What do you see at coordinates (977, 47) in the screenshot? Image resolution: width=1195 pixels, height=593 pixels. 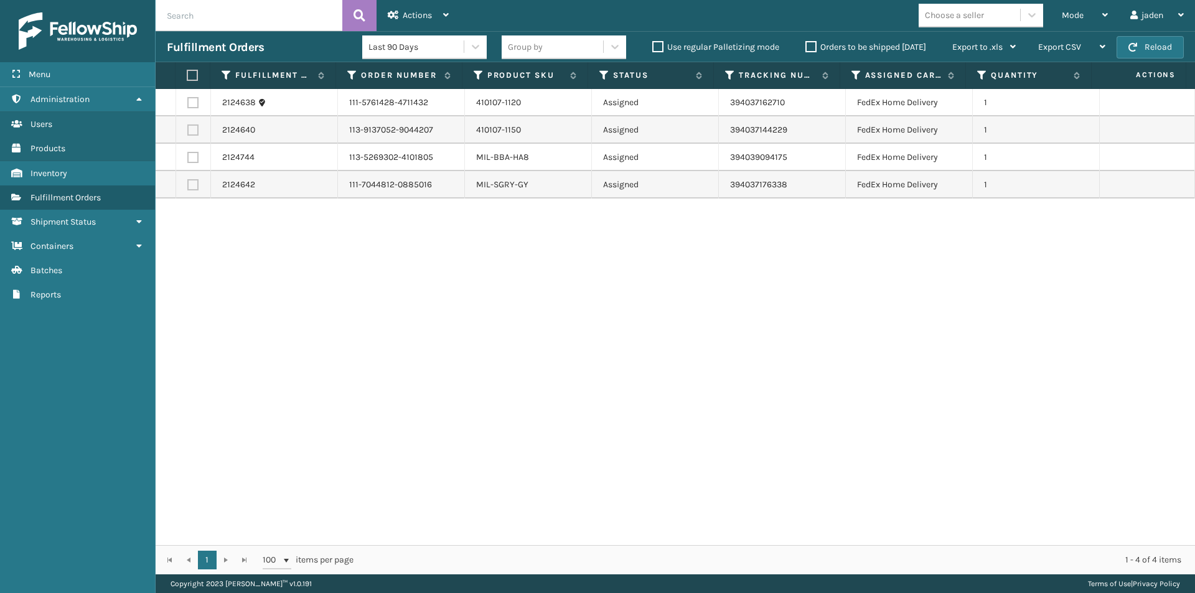 I see `span: Export to .xls` at bounding box center [977, 47].